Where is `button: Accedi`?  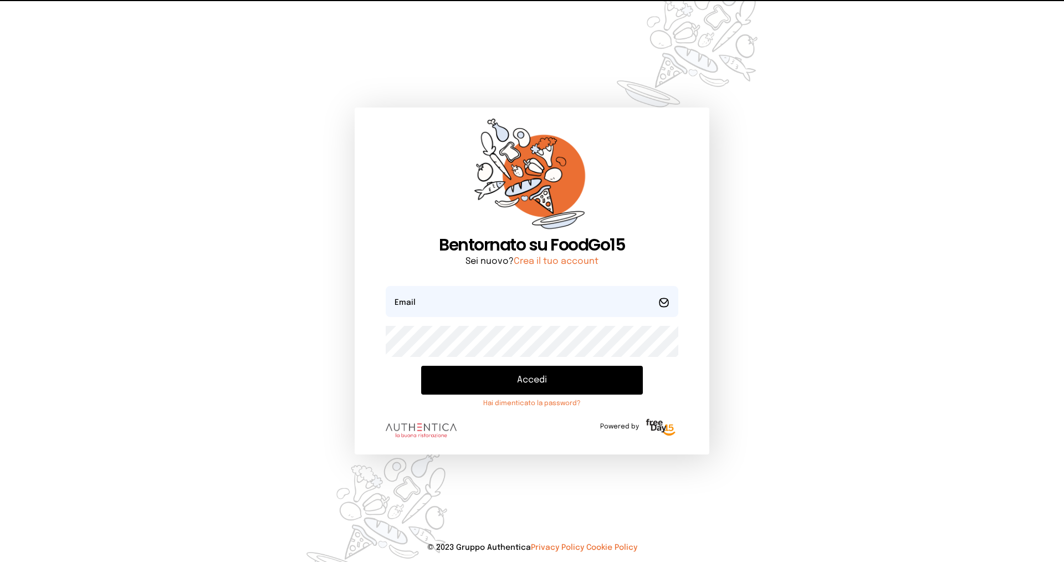
button: Accedi is located at coordinates (532, 380).